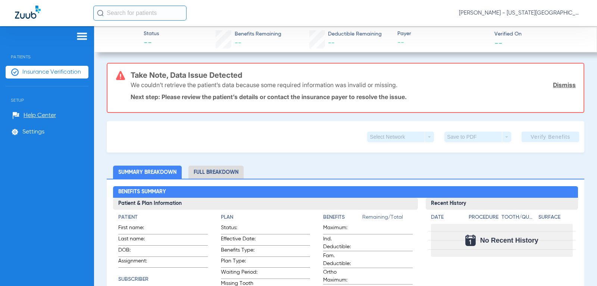 This screenshot has height=286, width=597. What do you see at coordinates (140, 13) in the screenshot?
I see `input: Search for patients` at bounding box center [140, 13].